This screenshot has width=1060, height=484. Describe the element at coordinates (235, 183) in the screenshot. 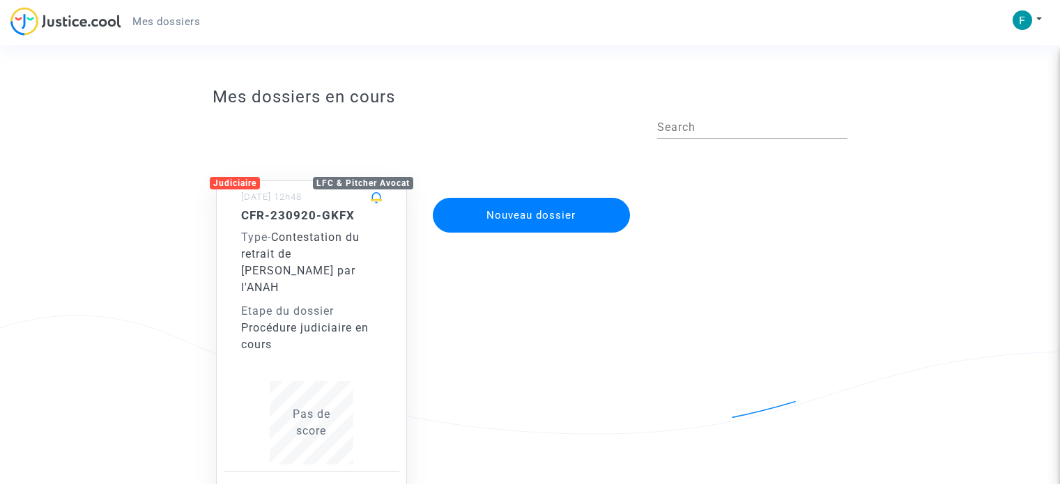

I see `div: Judiciaire` at that location.